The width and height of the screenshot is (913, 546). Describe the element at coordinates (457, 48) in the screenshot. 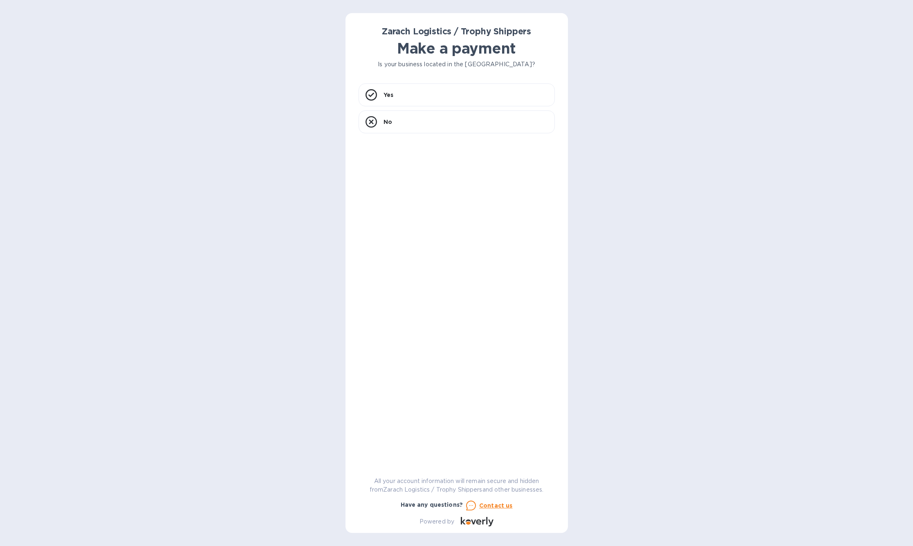

I see `h1: Make a payment` at that location.